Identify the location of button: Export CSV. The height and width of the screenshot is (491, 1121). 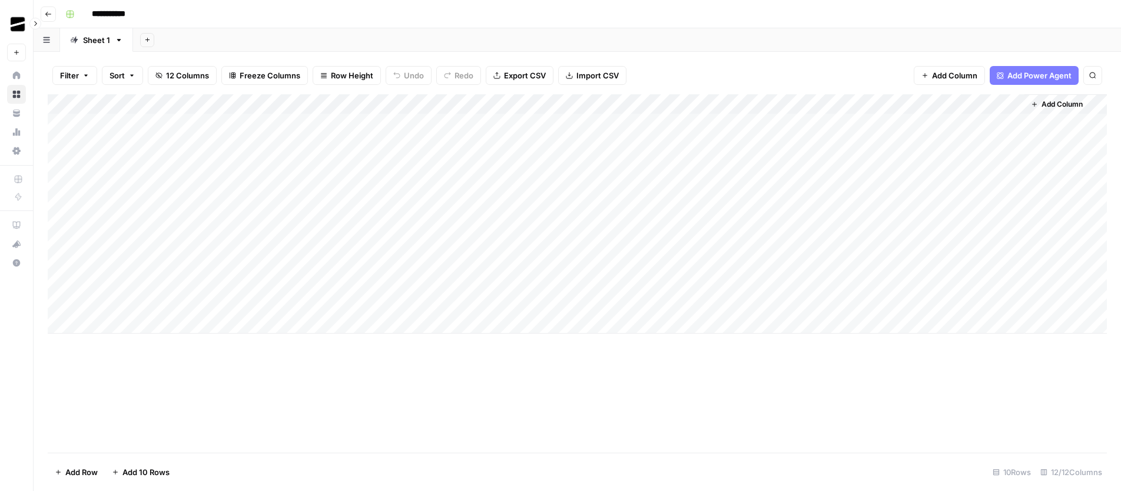
(519, 75).